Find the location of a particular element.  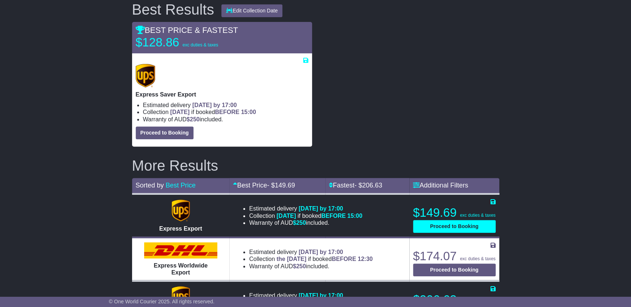

button: Edit Collection Date is located at coordinates (252, 11).